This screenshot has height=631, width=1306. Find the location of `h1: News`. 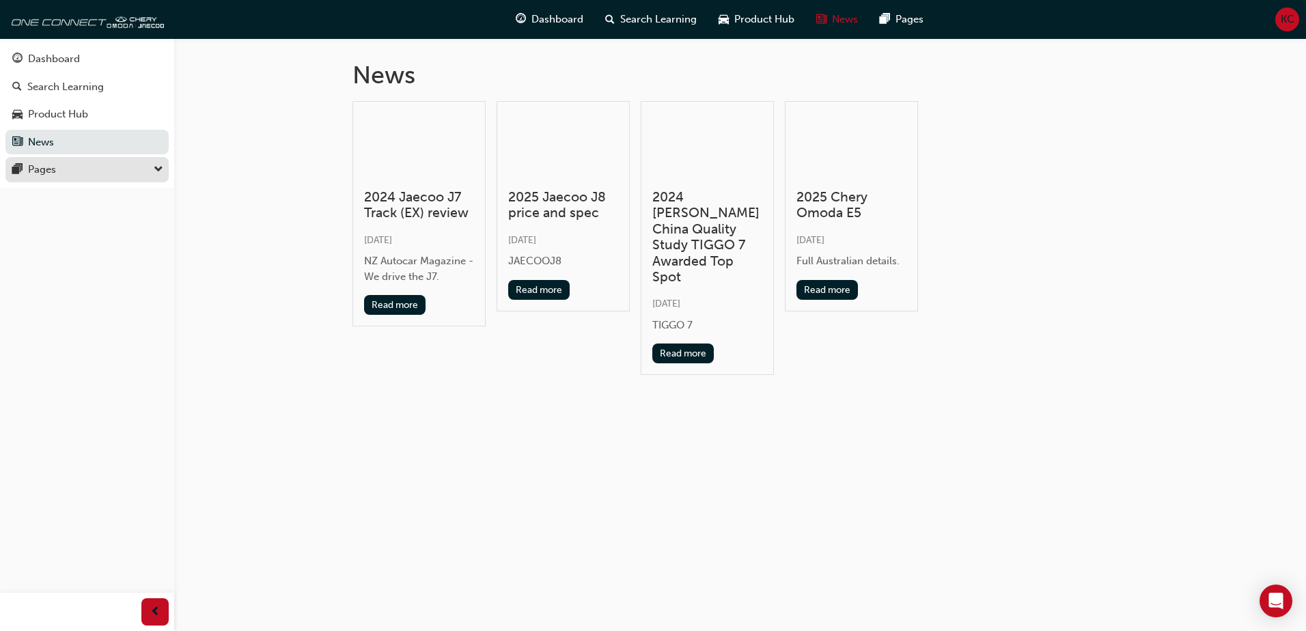

h1: News is located at coordinates (741, 75).